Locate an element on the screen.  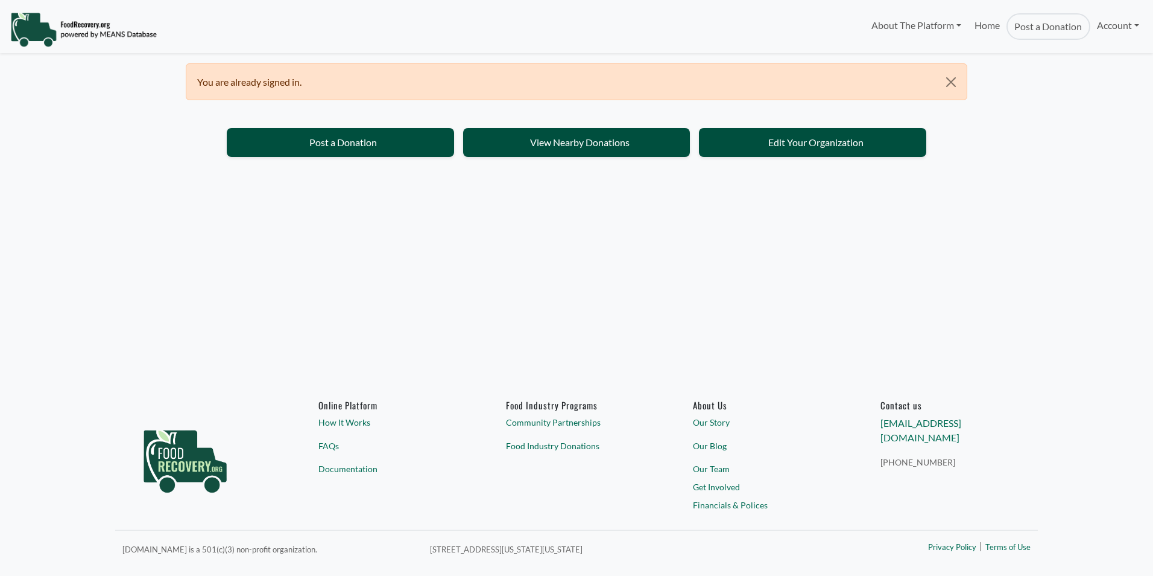
a: FAQs is located at coordinates (389, 445).